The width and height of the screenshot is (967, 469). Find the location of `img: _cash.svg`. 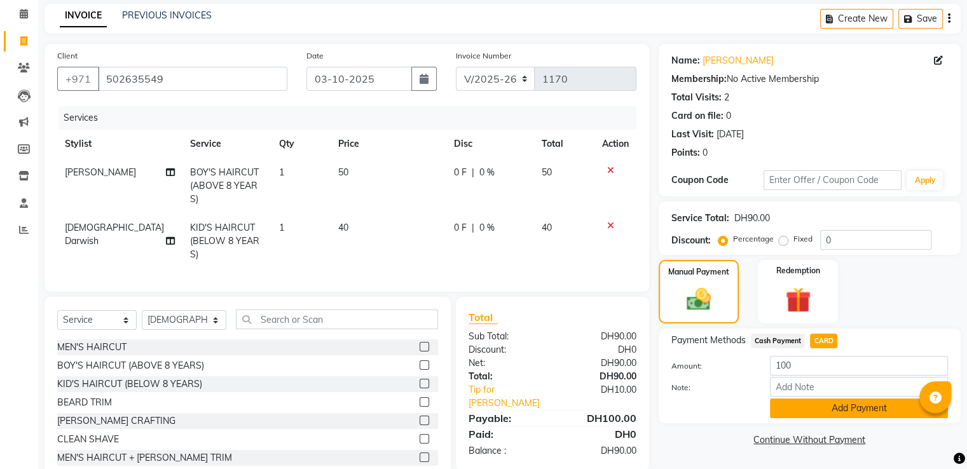

img: _cash.svg is located at coordinates (699, 300).